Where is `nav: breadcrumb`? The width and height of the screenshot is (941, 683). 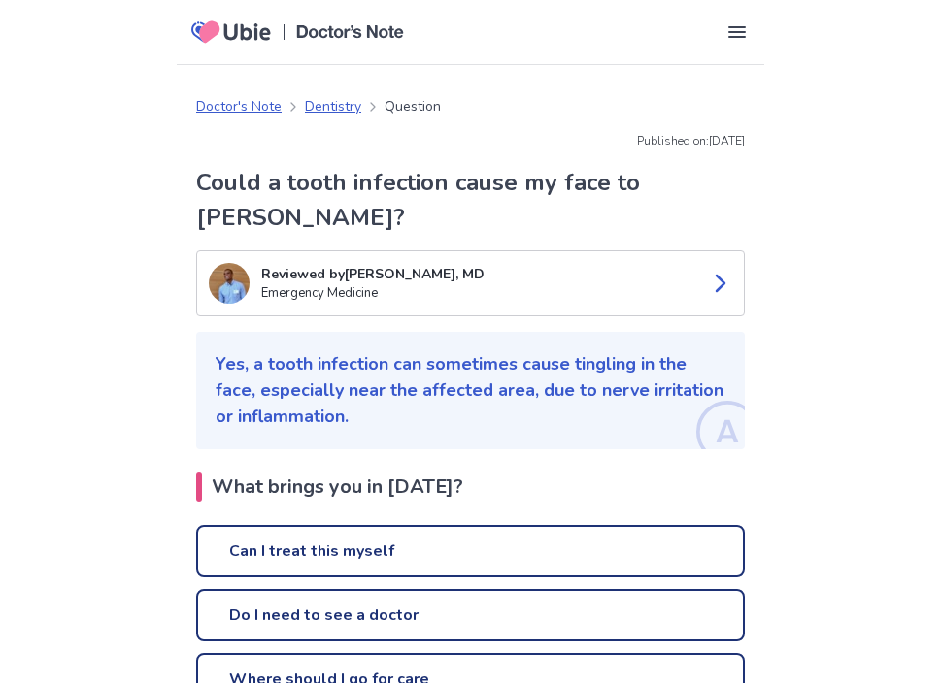 nav: breadcrumb is located at coordinates (318, 106).